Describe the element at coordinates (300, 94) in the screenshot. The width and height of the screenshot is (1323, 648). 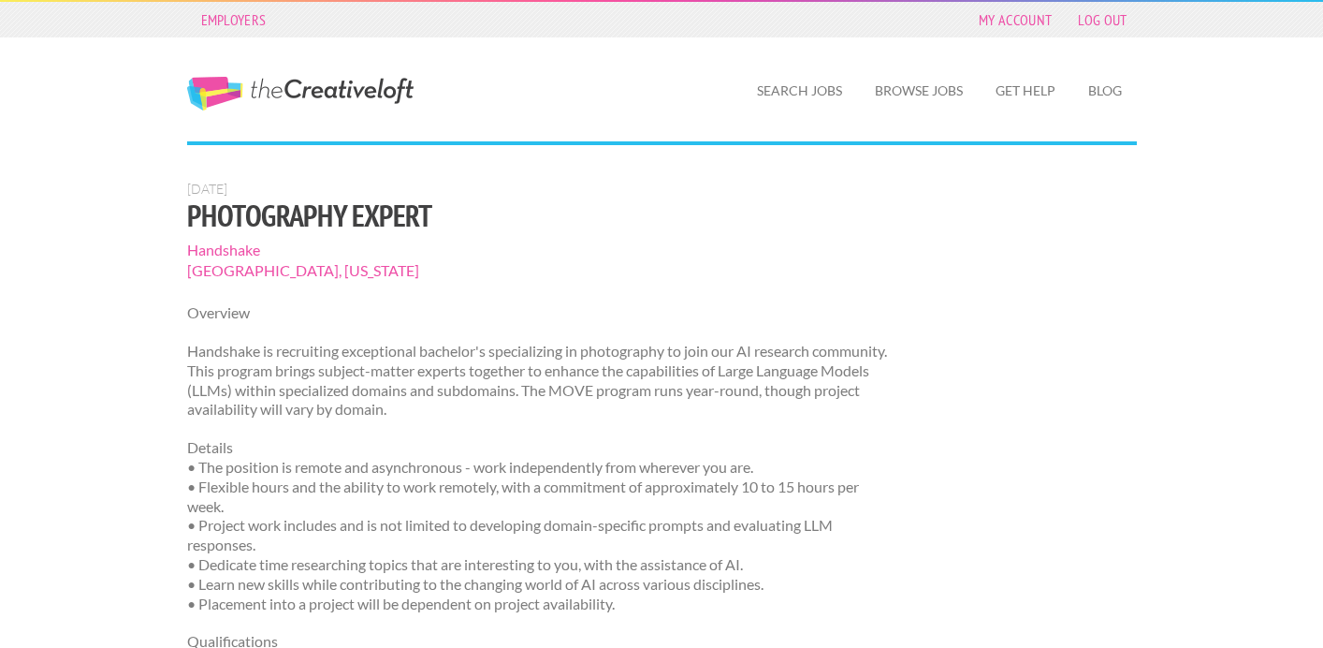
I see `a: The Creative Loft` at that location.